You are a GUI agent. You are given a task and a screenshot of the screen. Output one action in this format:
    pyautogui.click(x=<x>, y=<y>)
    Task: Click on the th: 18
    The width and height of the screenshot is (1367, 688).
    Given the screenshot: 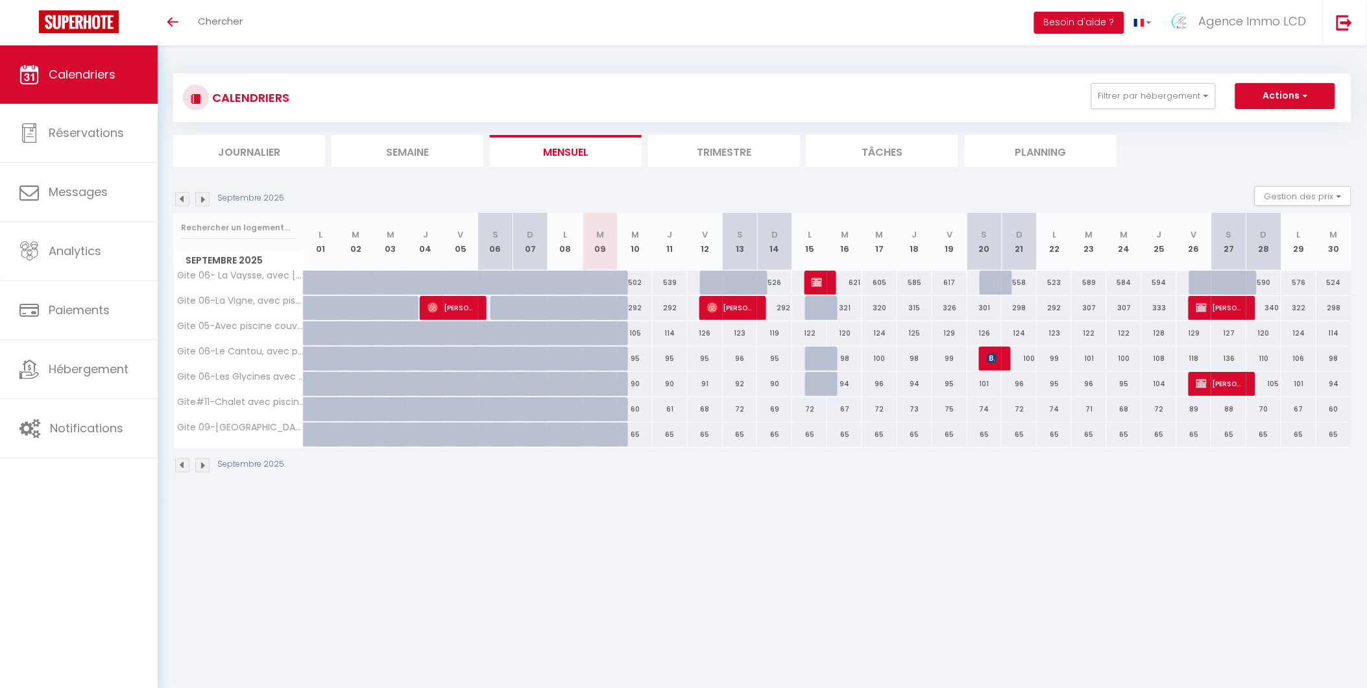 What is the action you would take?
    pyautogui.click(x=915, y=241)
    